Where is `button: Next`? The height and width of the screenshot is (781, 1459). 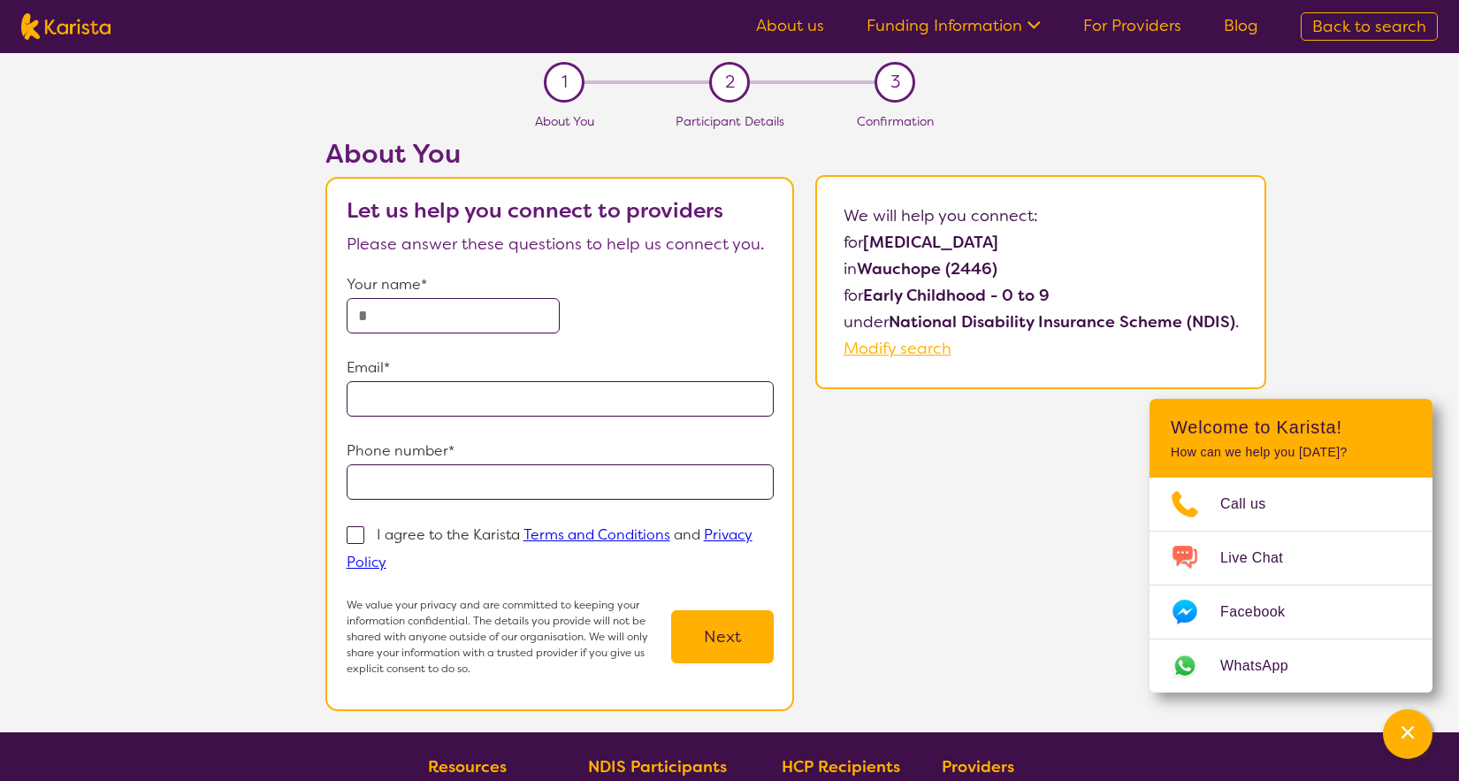 button: Next is located at coordinates (722, 637).